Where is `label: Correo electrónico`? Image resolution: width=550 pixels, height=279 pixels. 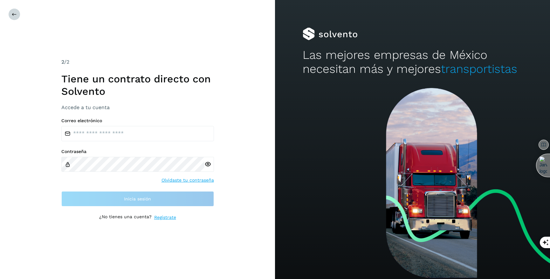 label: Correo electrónico is located at coordinates (138, 120).